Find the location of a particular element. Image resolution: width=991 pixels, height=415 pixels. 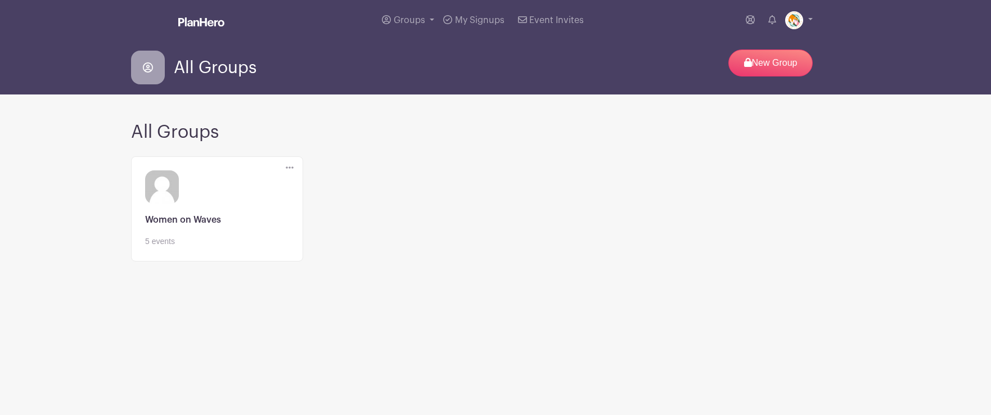

span: My Signups is located at coordinates (480, 20).